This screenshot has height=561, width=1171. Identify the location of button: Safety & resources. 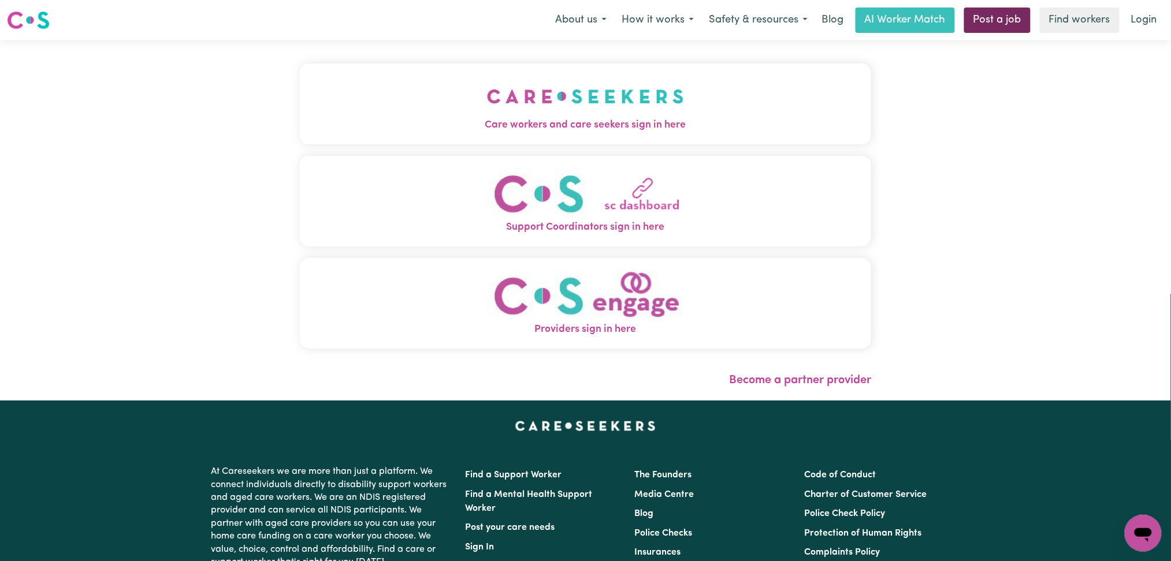
(758, 20).